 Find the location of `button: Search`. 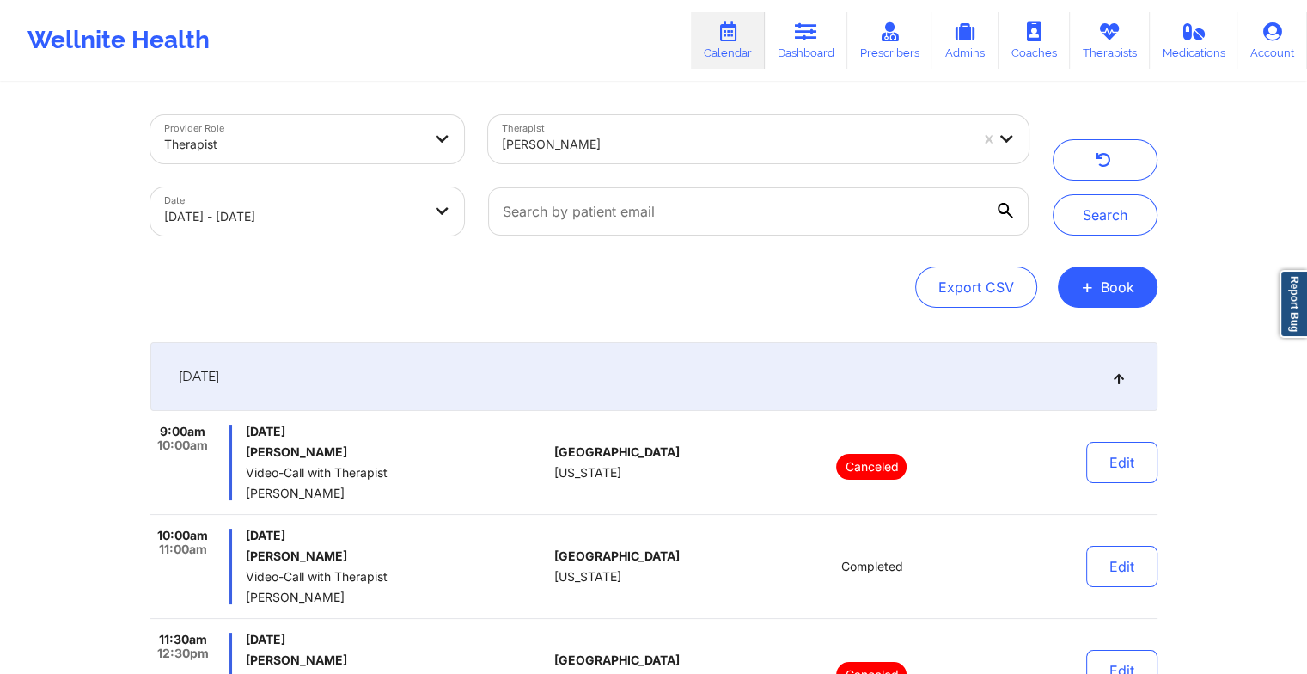

button: Search is located at coordinates (1105, 215).